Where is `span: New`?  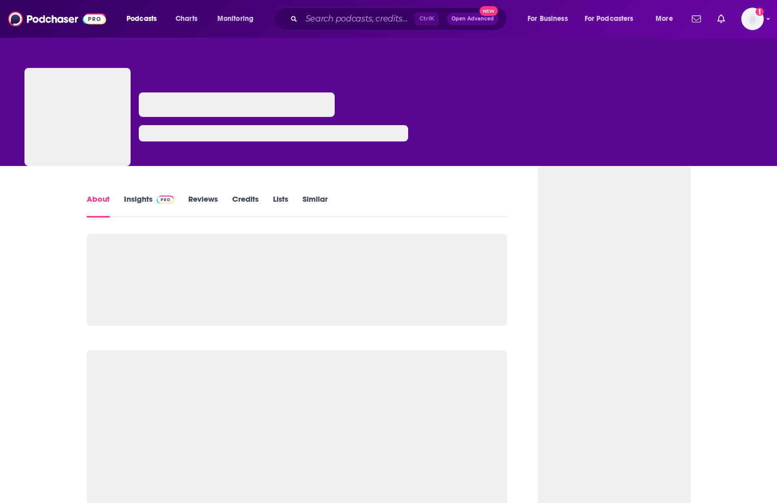
span: New is located at coordinates (489, 11).